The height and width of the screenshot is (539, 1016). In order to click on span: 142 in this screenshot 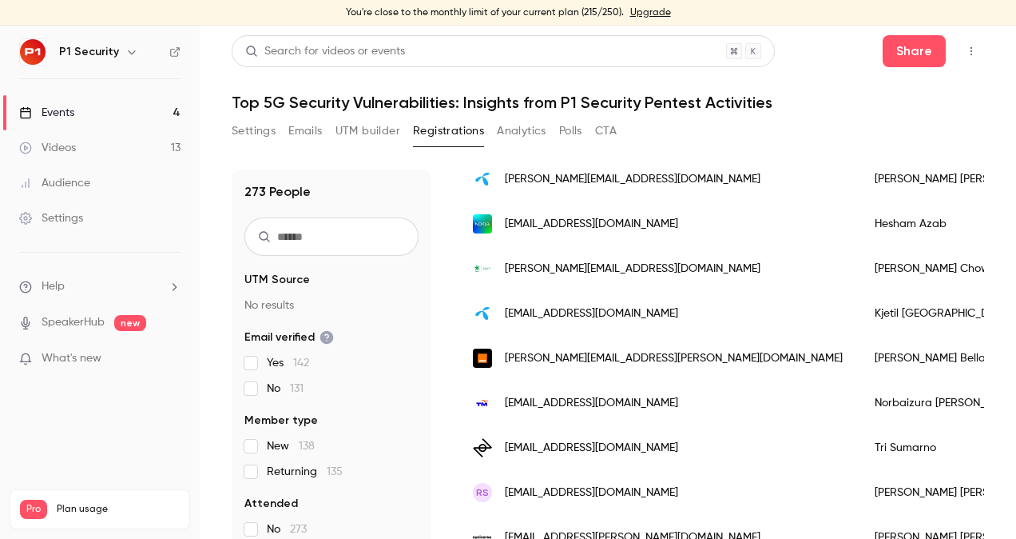, I will do `click(301, 363)`.